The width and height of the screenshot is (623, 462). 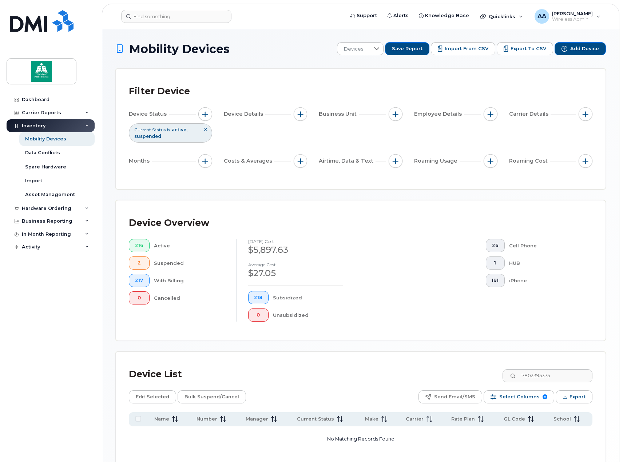 What do you see at coordinates (189, 246) in the screenshot?
I see `div: Active` at bounding box center [189, 246].